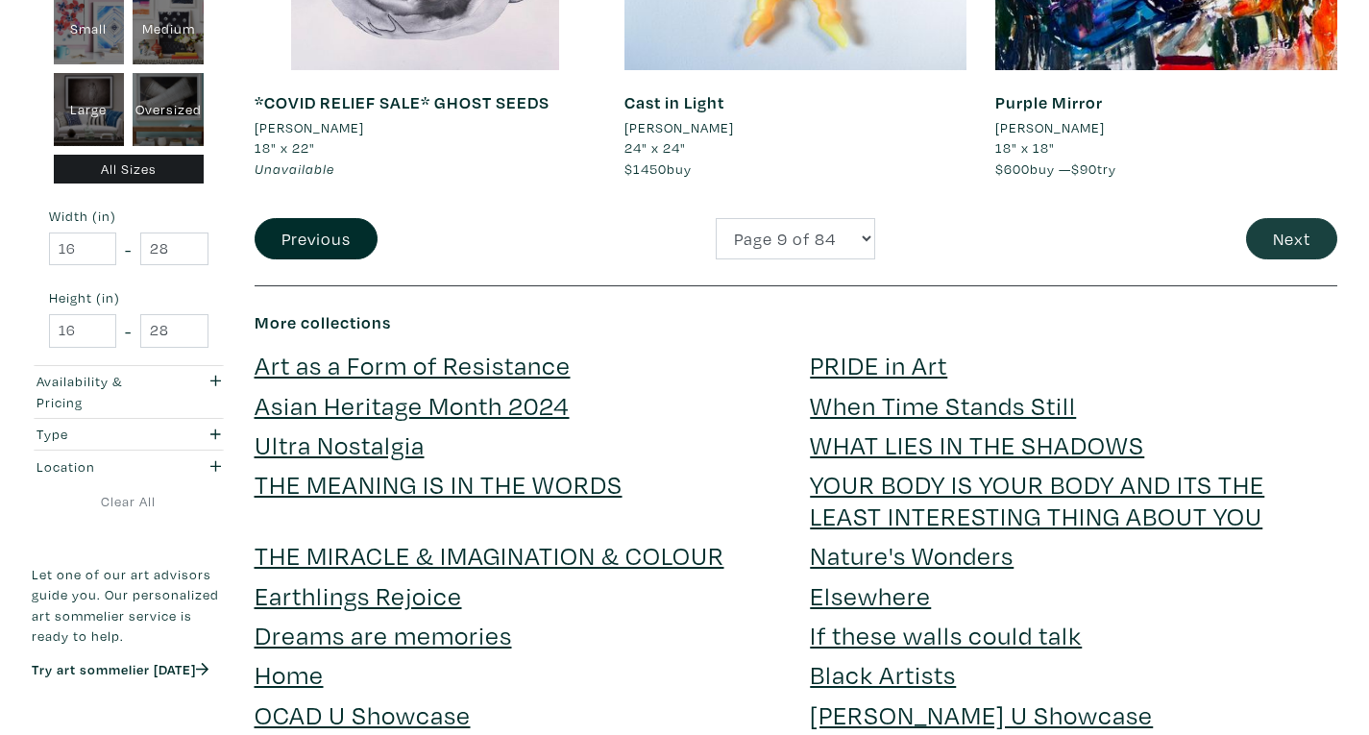  What do you see at coordinates (362, 714) in the screenshot?
I see `a: OCAD U Showcase` at bounding box center [362, 714].